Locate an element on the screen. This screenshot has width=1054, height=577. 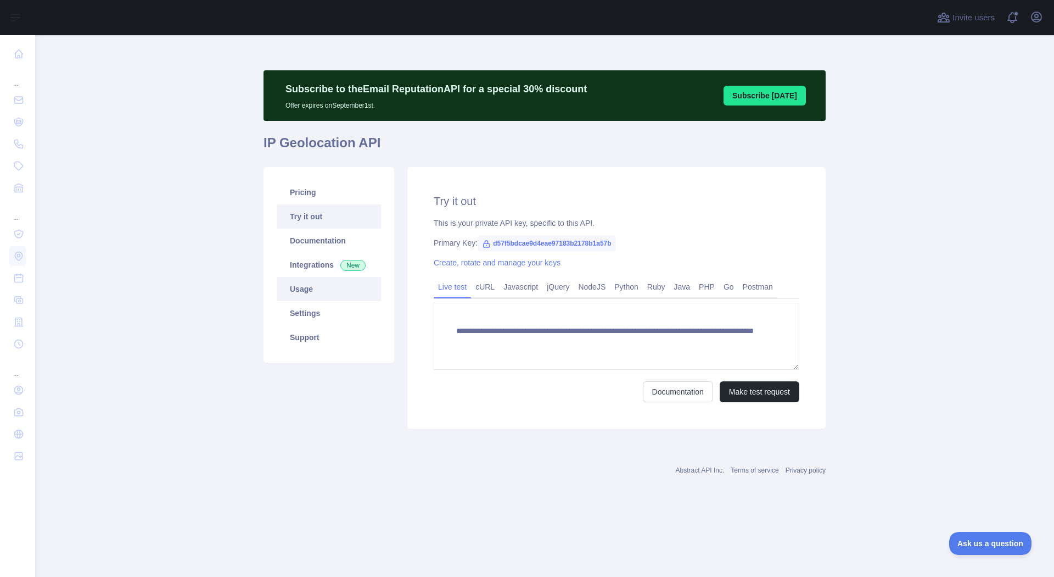
button: Make test request is located at coordinates (759, 392).